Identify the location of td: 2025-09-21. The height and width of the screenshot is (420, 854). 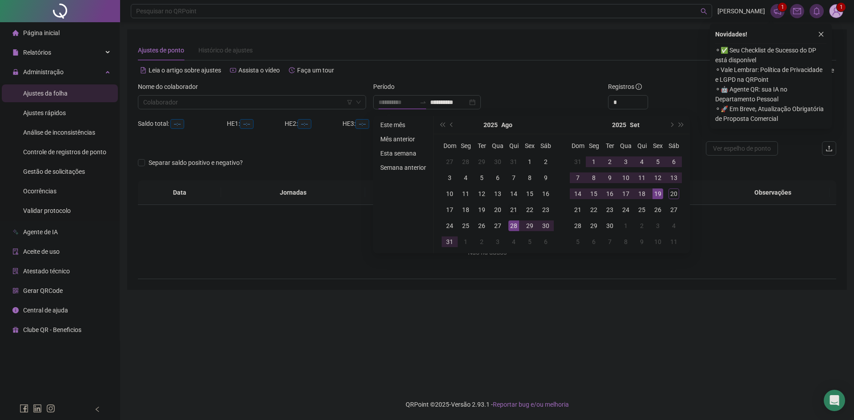
(578, 210).